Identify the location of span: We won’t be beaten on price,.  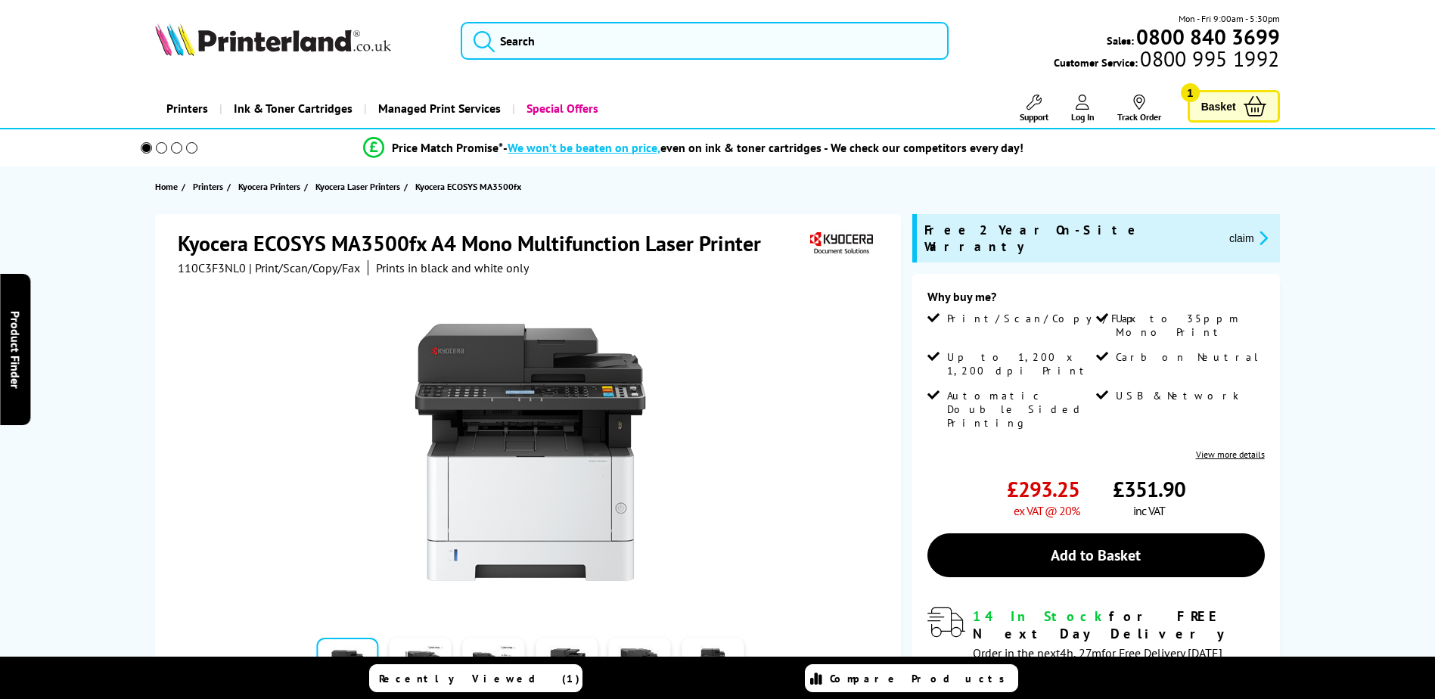
(584, 148).